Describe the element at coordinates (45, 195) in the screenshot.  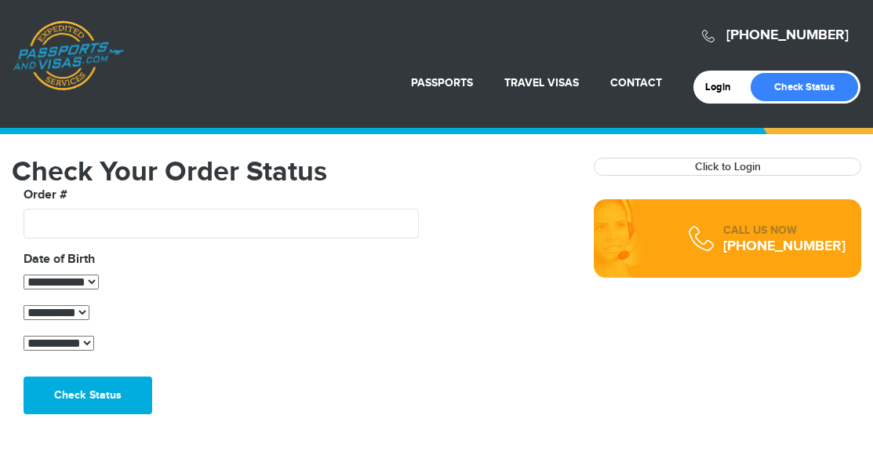
I see `label: Order #` at that location.